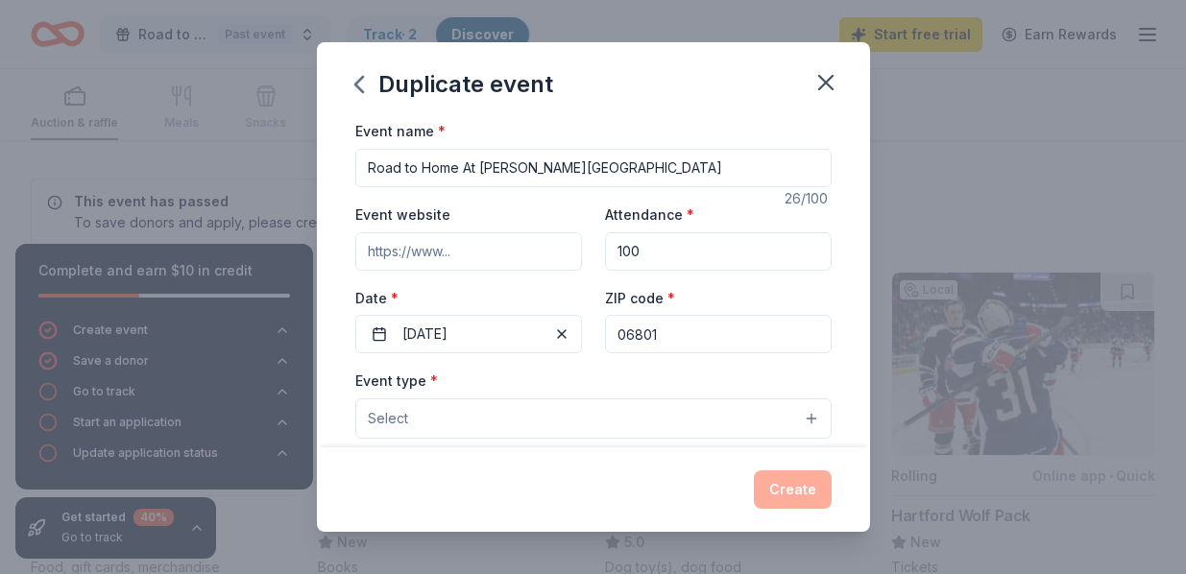  I want to click on input: Spring Fundraiser, so click(593, 168).